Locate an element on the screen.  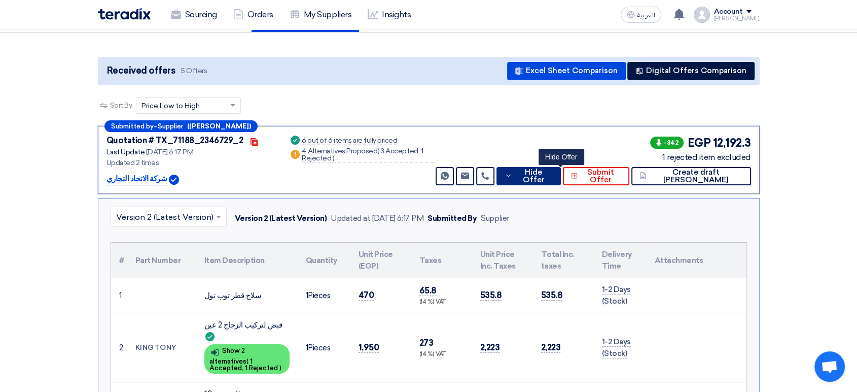
button: Excel Sheet Comparison is located at coordinates (566, 71).